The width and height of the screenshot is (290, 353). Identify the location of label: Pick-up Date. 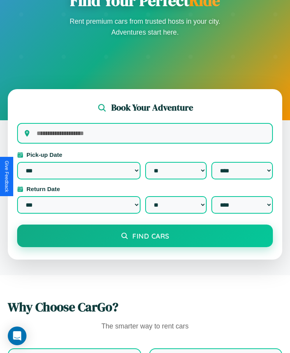
(145, 155).